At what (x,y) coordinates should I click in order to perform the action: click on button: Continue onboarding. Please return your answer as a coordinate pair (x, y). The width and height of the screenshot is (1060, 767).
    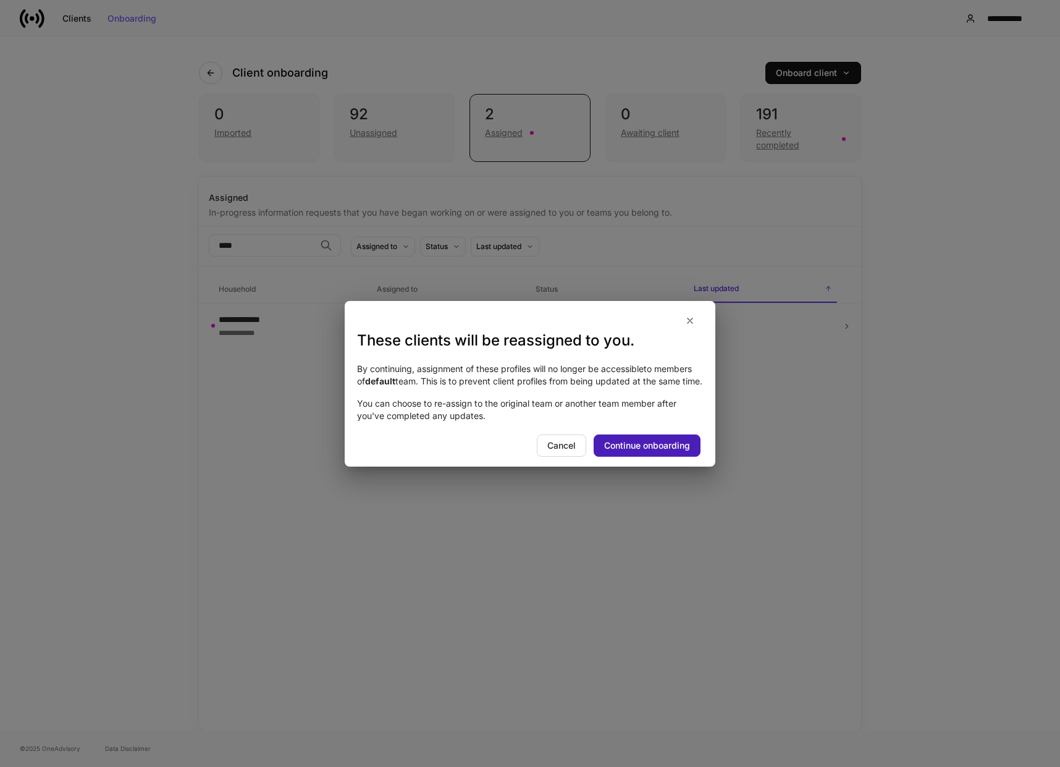
    Looking at the image, I should click on (647, 445).